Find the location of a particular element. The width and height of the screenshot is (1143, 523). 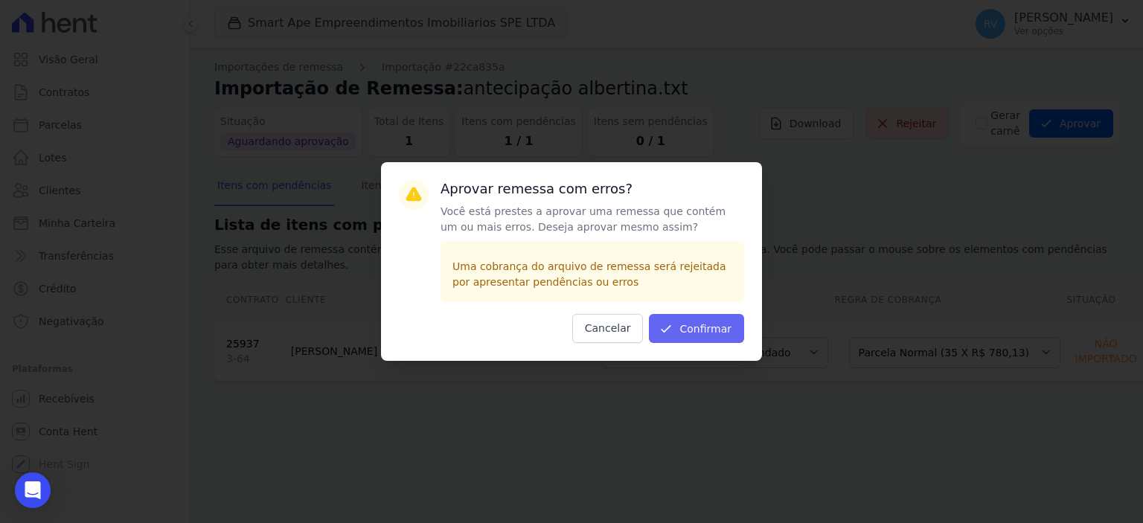

p: Uma cobrança do arquivo de remessa será rejeitada por apresentar pendências ou erros is located at coordinates (592, 274).